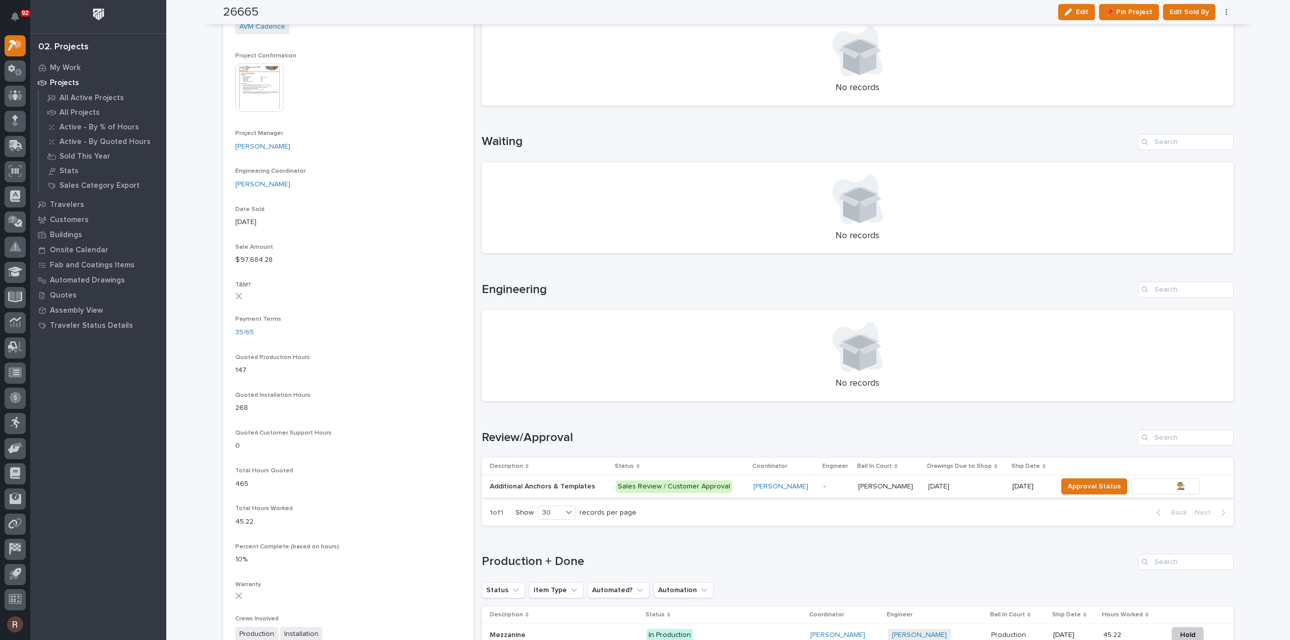 This screenshot has height=640, width=1290. I want to click on span: Crews Involved, so click(257, 619).